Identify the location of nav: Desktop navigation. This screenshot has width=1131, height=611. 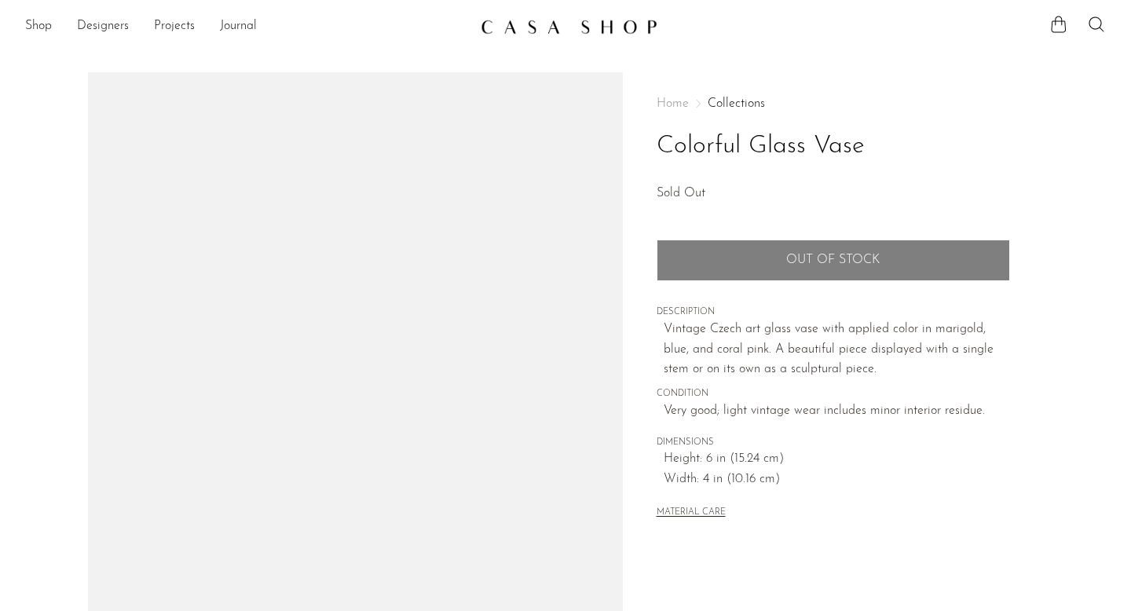
(247, 27).